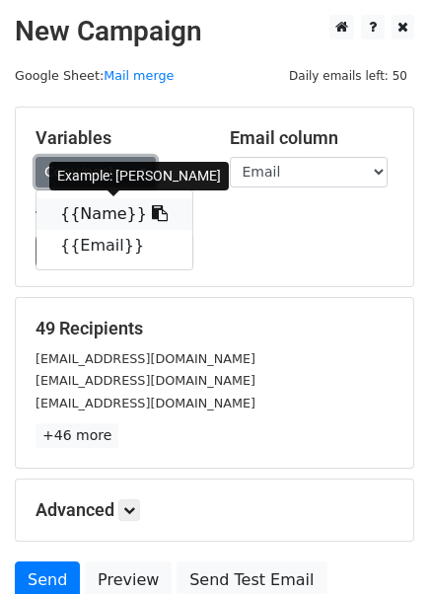  What do you see at coordinates (380, 546) in the screenshot?
I see `div: Chat Widget` at bounding box center [380, 546].